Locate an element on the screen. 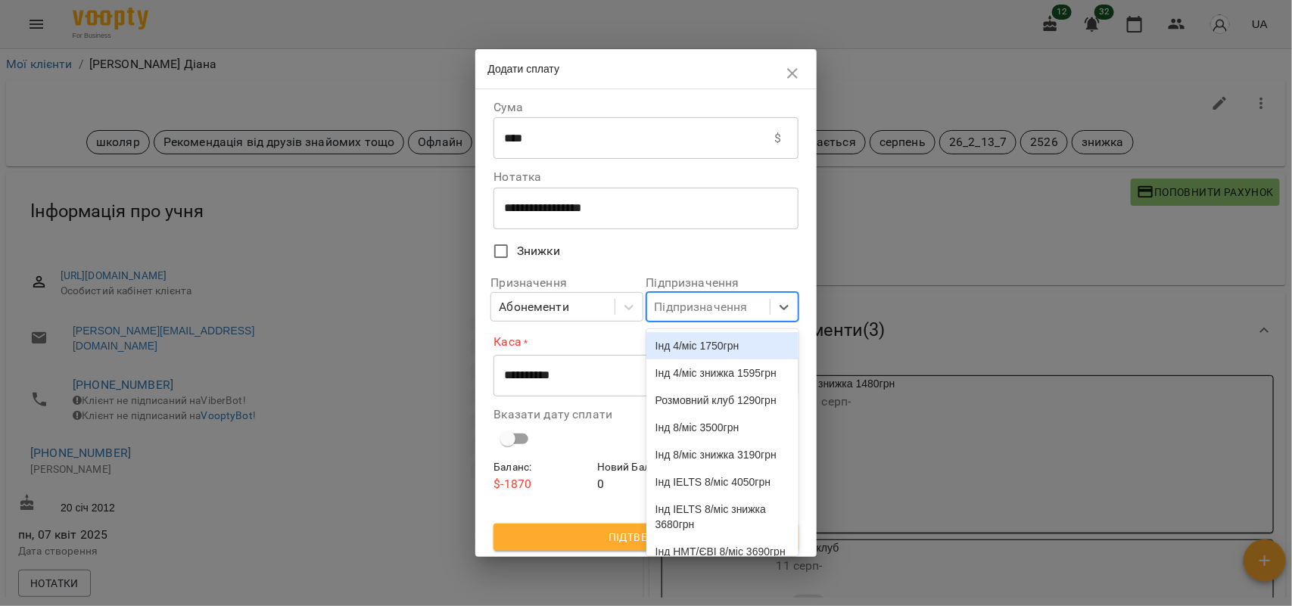  div: Інд НМТ/ЄВІ 8/міс 3690грн is located at coordinates (722, 552).